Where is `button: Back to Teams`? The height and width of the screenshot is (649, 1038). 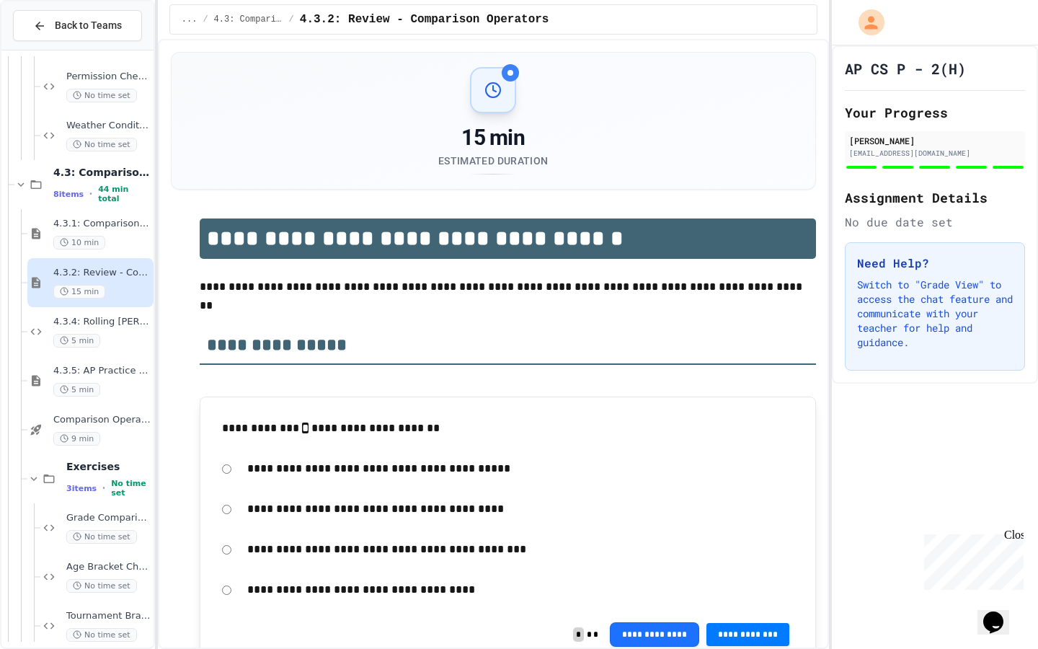
button: Back to Teams is located at coordinates (77, 25).